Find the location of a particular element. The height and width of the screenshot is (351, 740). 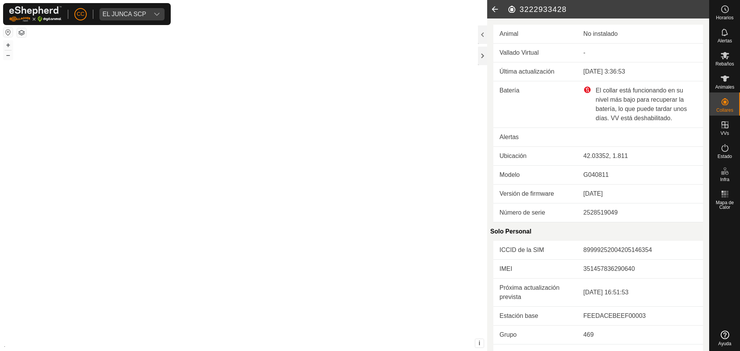

td: Animal is located at coordinates (535, 34).